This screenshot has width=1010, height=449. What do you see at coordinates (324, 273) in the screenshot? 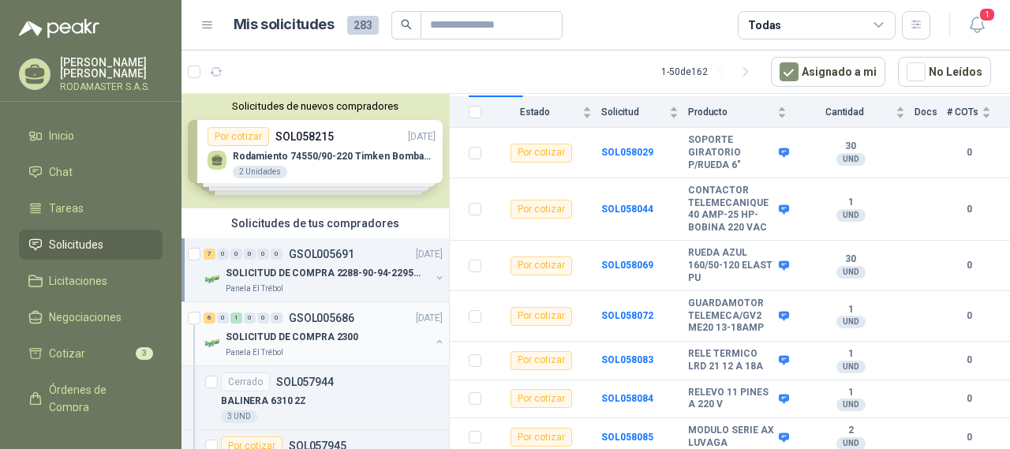
I see `p: SOLICITUD DE COMPRA 2288-90-94-2295-96-2301-02-04` at bounding box center [324, 273].